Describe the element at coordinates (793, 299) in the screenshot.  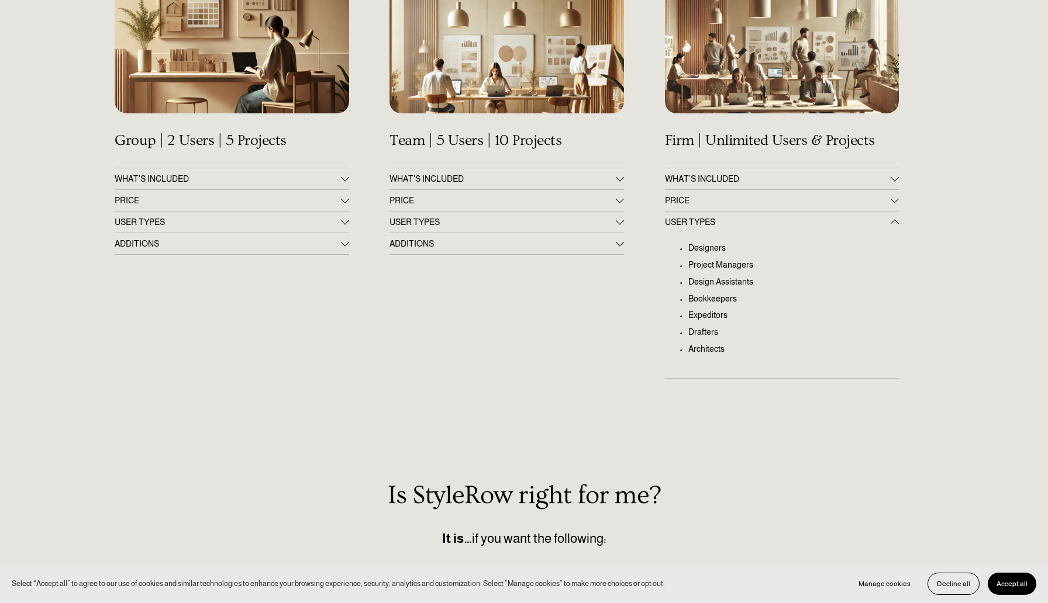
I see `p: Bookkeepers` at that location.